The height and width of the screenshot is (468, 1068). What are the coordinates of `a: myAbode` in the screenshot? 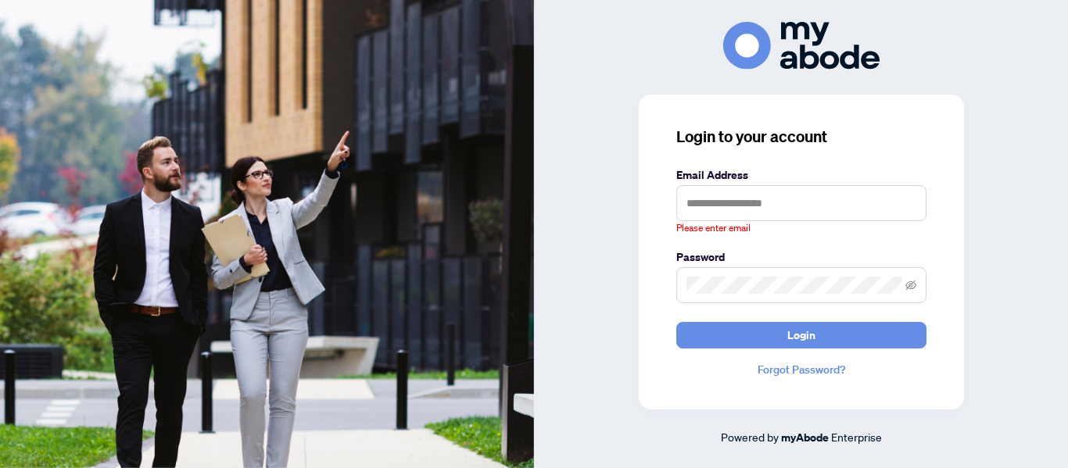 It's located at (805, 438).